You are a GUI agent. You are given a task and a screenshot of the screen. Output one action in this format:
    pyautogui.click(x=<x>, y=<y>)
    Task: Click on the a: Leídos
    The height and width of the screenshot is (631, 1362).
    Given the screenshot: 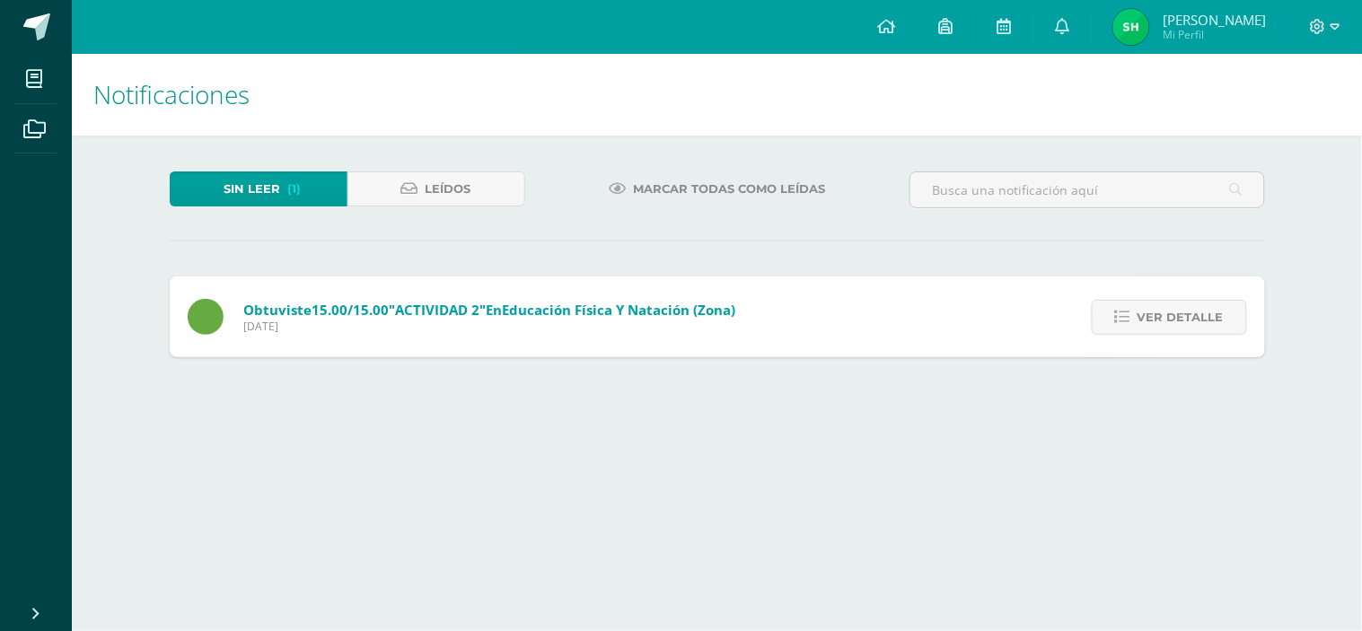 What is the action you would take?
    pyautogui.click(x=436, y=188)
    